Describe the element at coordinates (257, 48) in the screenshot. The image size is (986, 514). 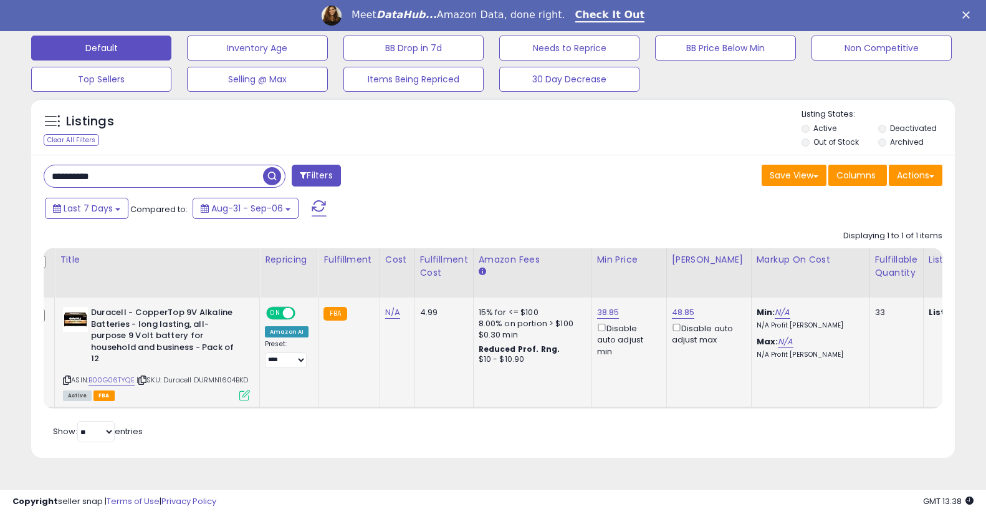
I see `button: Inventory Age` at that location.